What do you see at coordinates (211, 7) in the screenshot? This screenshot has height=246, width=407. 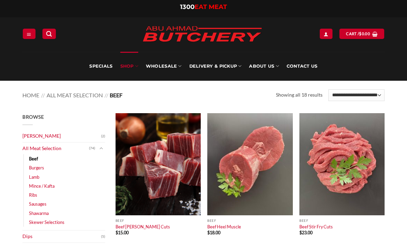 I see `span: EAT MEAT` at bounding box center [211, 7].